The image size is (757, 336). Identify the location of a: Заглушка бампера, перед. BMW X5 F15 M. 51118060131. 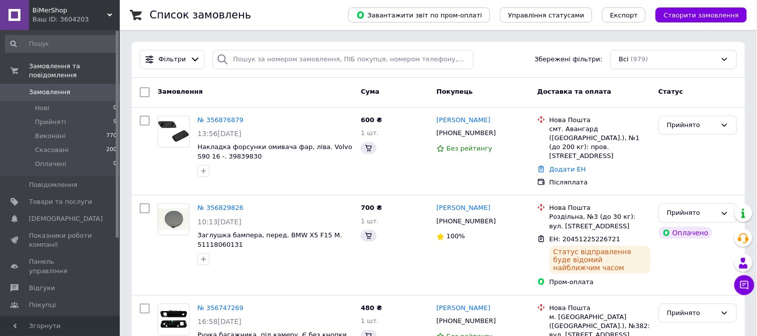
(270, 240).